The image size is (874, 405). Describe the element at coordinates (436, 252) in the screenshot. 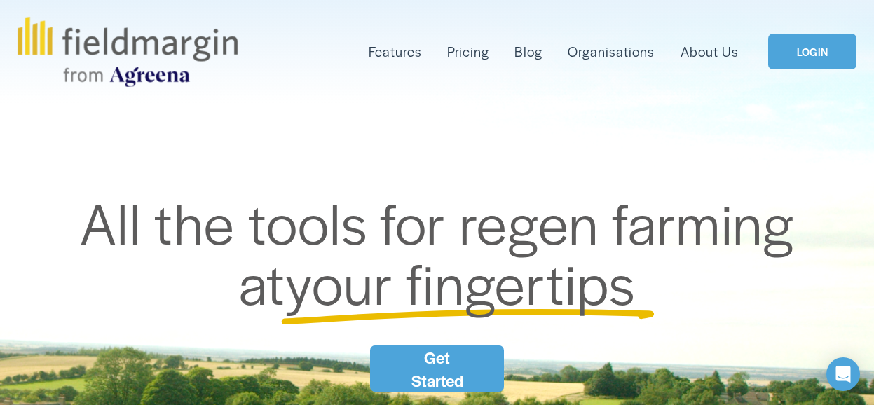

I see `span: All the tools for regen farming at` at that location.